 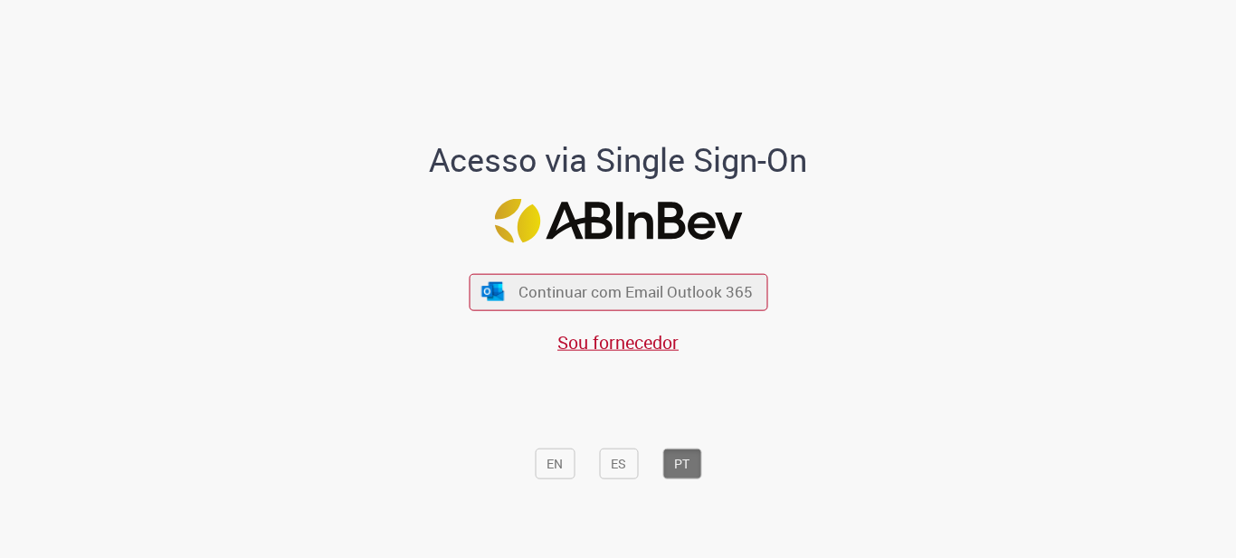 What do you see at coordinates (618, 341) in the screenshot?
I see `span: Sou fornecedor` at bounding box center [618, 341].